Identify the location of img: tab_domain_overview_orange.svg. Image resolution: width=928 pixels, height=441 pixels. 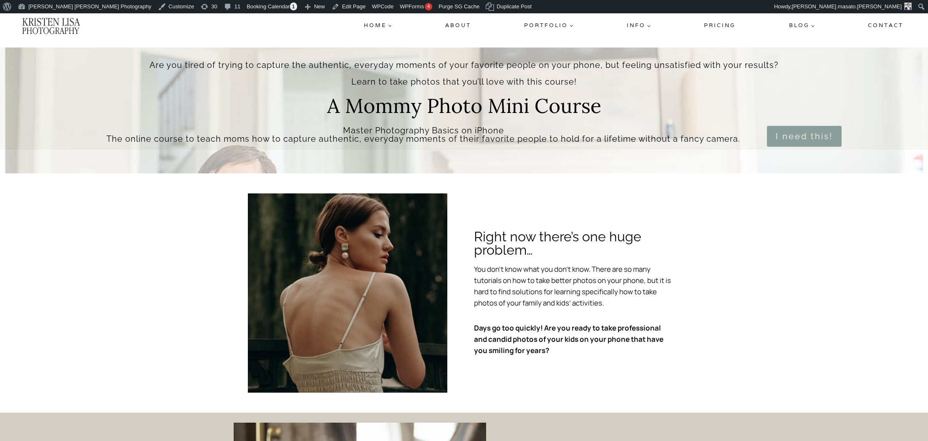
(26, 52).